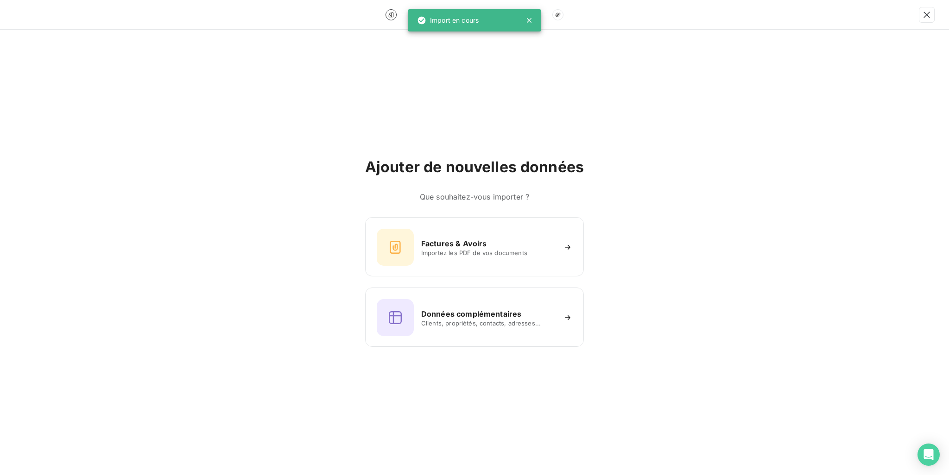 The height and width of the screenshot is (475, 949). I want to click on h2: Ajouter de nouvelles données, so click(474, 167).